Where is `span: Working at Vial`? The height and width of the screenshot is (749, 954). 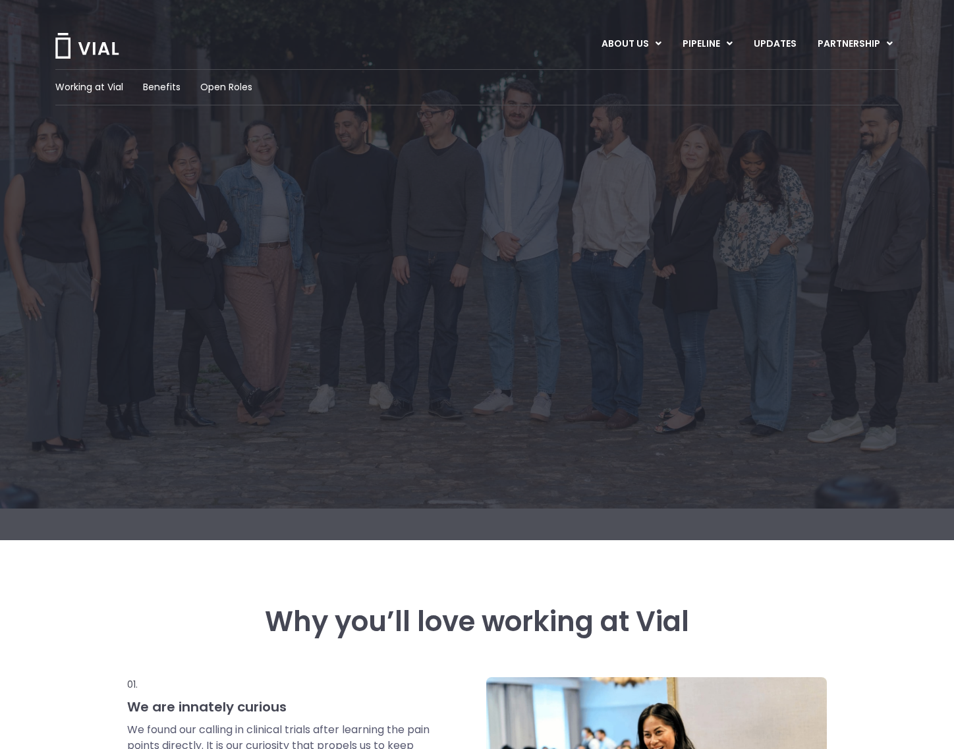 span: Working at Vial is located at coordinates (89, 87).